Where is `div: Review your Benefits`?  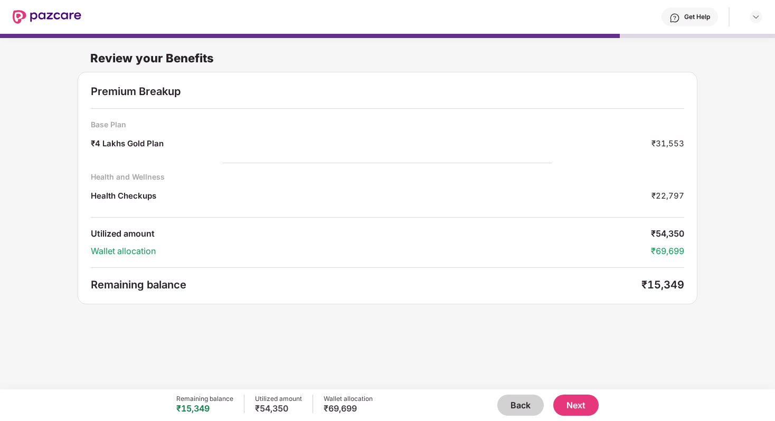 div: Review your Benefits is located at coordinates (388, 55).